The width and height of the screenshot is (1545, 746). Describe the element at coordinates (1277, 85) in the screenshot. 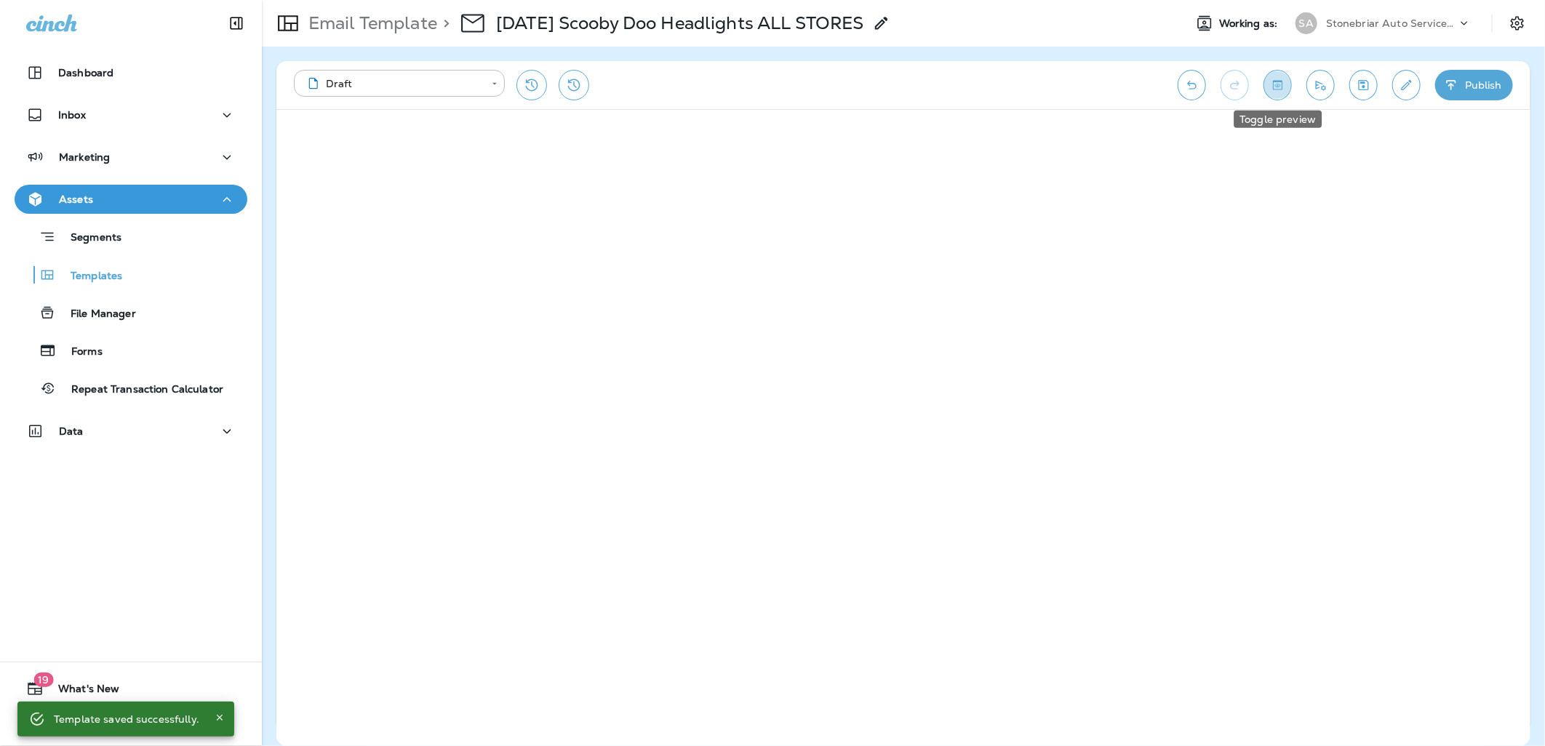

I see `button: Toggle preview` at that location.